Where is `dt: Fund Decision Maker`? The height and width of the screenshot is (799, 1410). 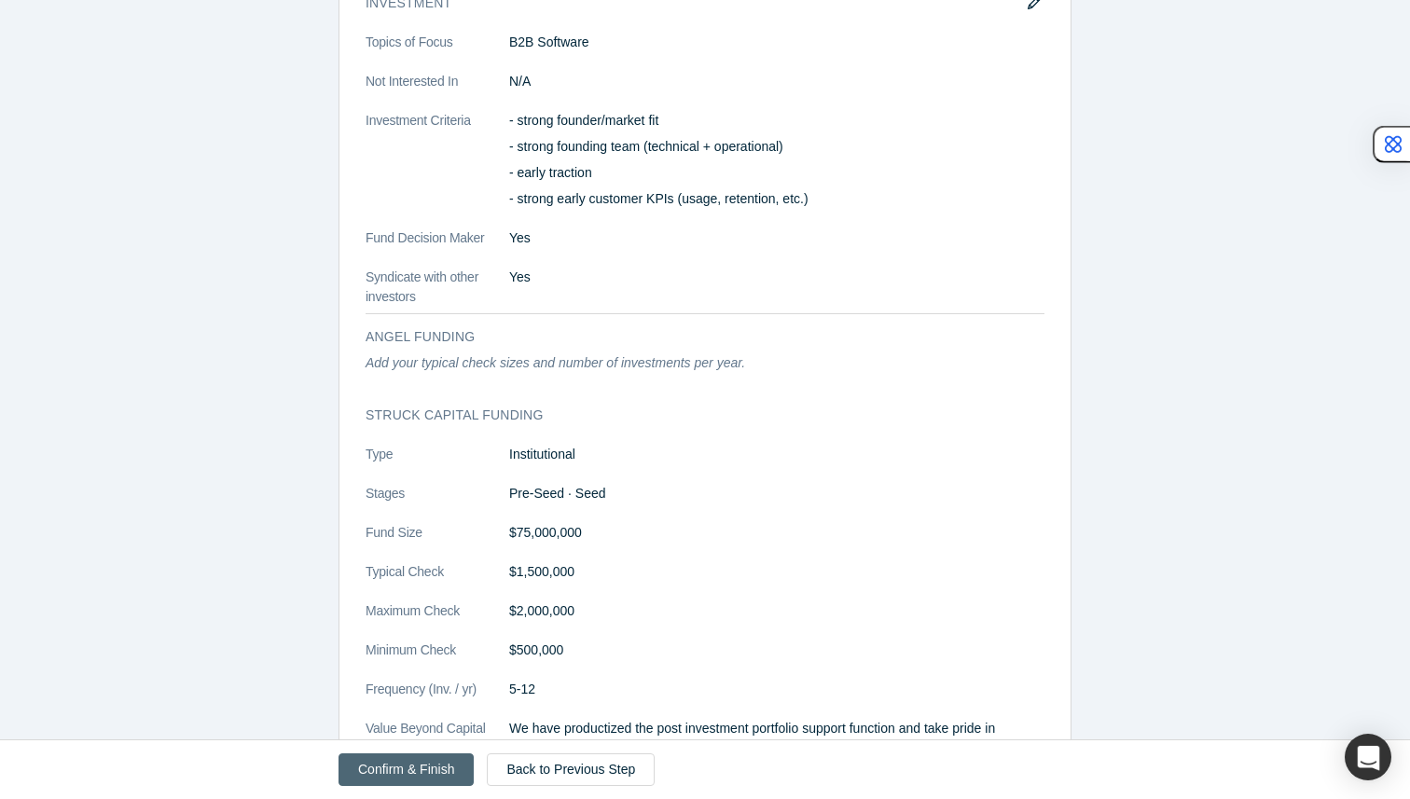
dt: Fund Decision Maker is located at coordinates (437, 248).